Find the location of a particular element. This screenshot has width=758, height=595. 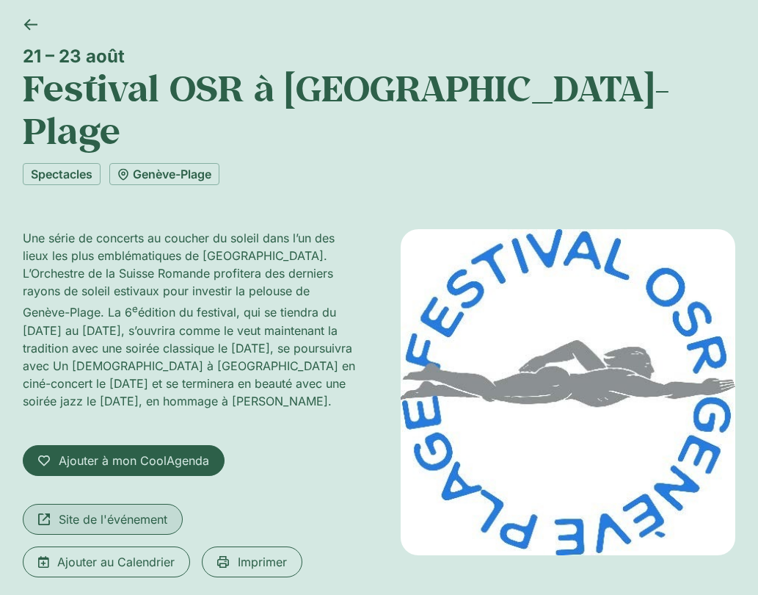

span: Site de l'événement is located at coordinates (113, 519).